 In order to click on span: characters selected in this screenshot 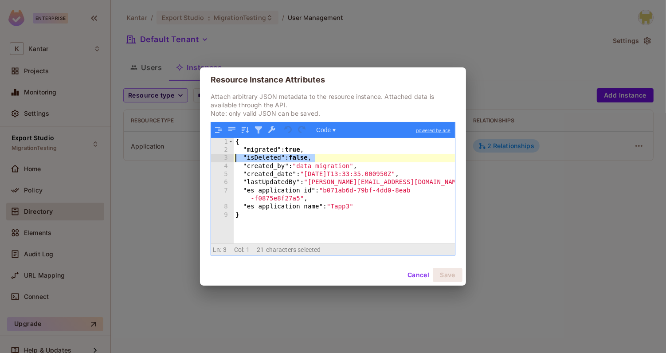, I will do `click(294, 250)`.